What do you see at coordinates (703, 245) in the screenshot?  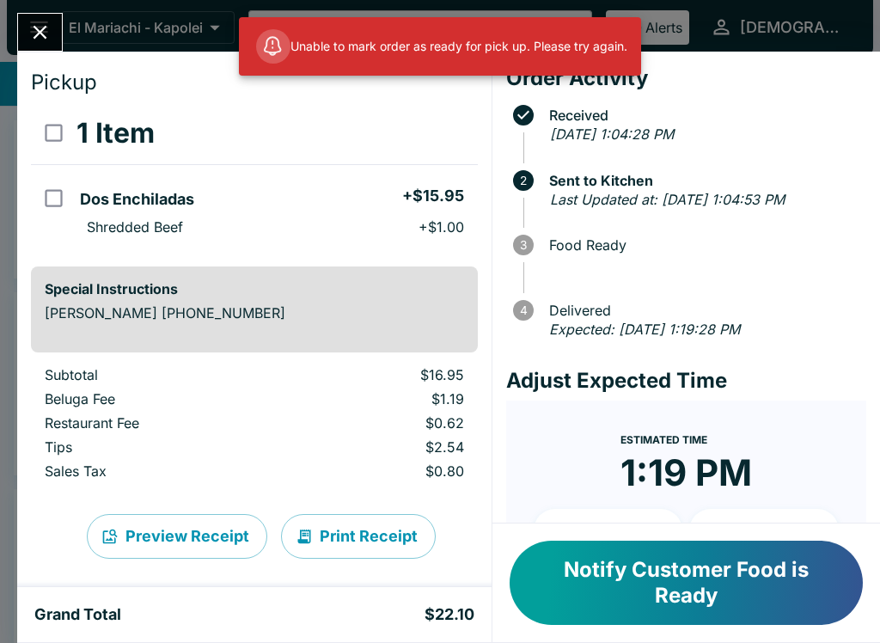 I see `span: Food Ready` at bounding box center [703, 245].